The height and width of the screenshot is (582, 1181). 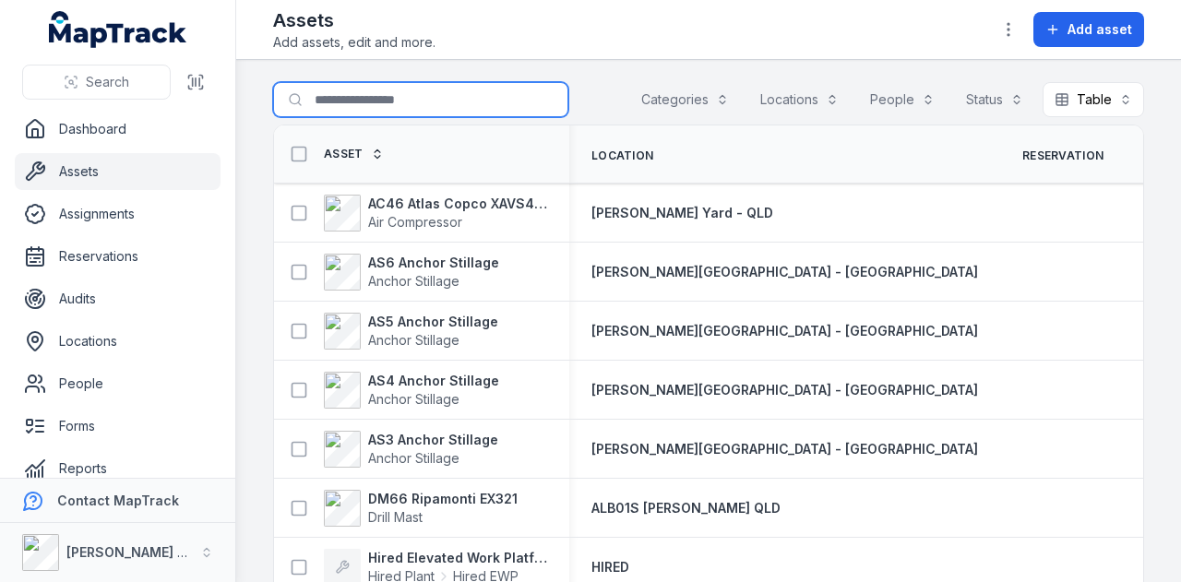 What do you see at coordinates (799, 100) in the screenshot?
I see `button: Locations` at bounding box center [799, 100].